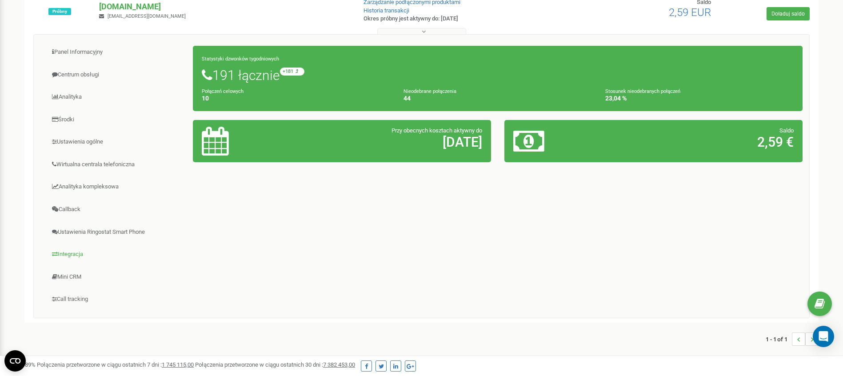 This screenshot has width=843, height=376. What do you see at coordinates (60, 12) in the screenshot?
I see `span: Próbny` at bounding box center [60, 12].